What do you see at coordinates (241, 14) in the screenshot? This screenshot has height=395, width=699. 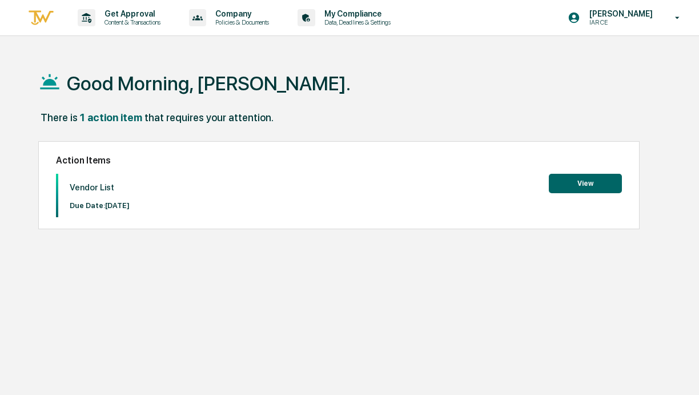 I see `p: Company` at bounding box center [241, 14].